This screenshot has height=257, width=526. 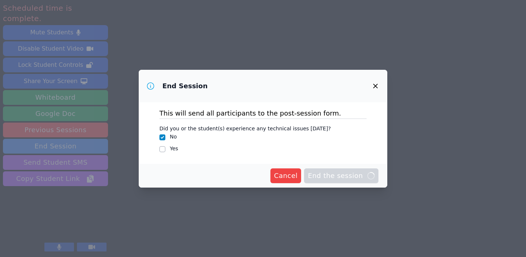 I want to click on h3: End Session, so click(x=185, y=86).